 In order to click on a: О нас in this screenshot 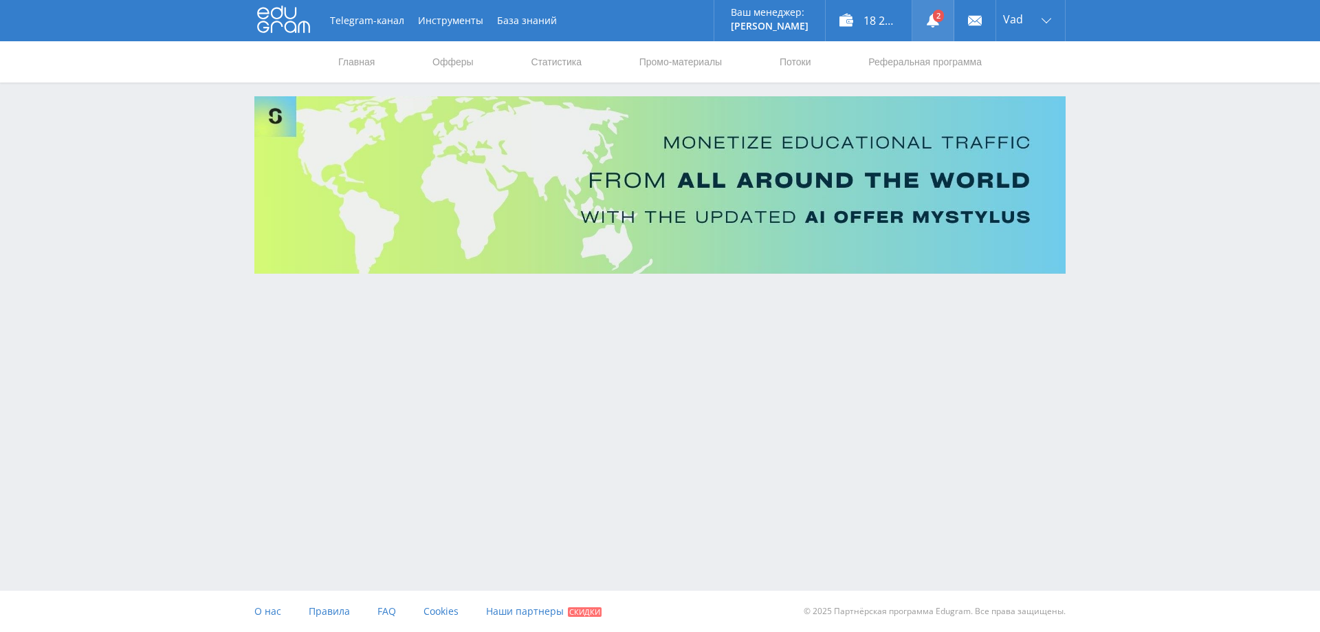, I will do `click(267, 611)`.